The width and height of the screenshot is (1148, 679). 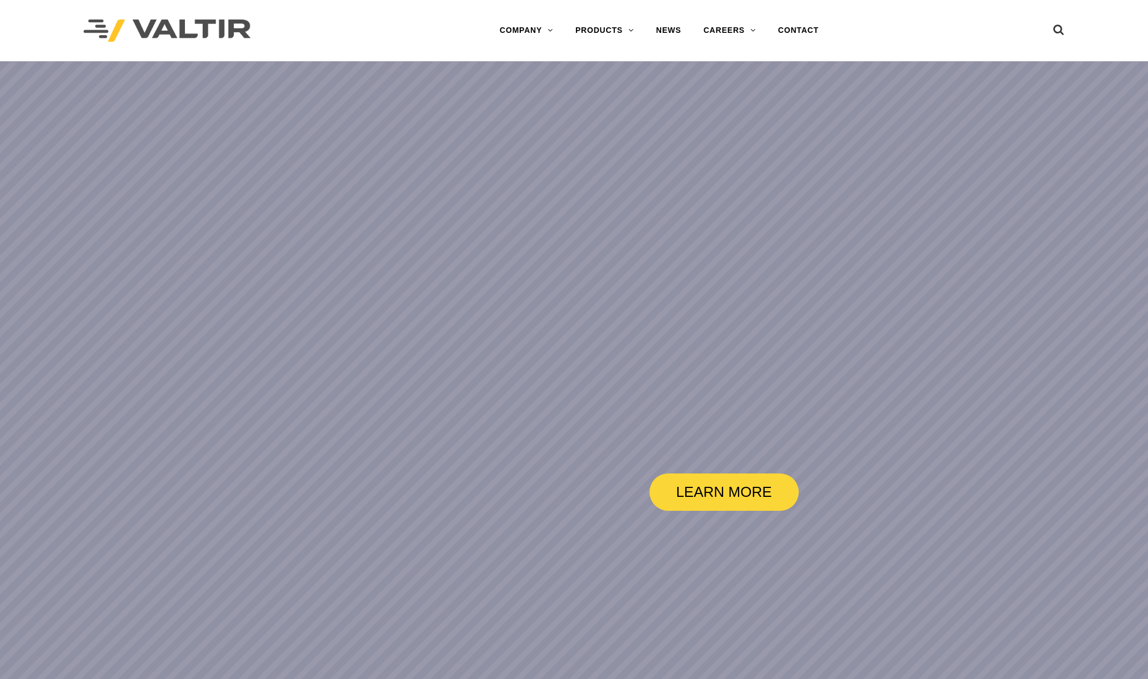 I want to click on img: Valtir, so click(x=167, y=31).